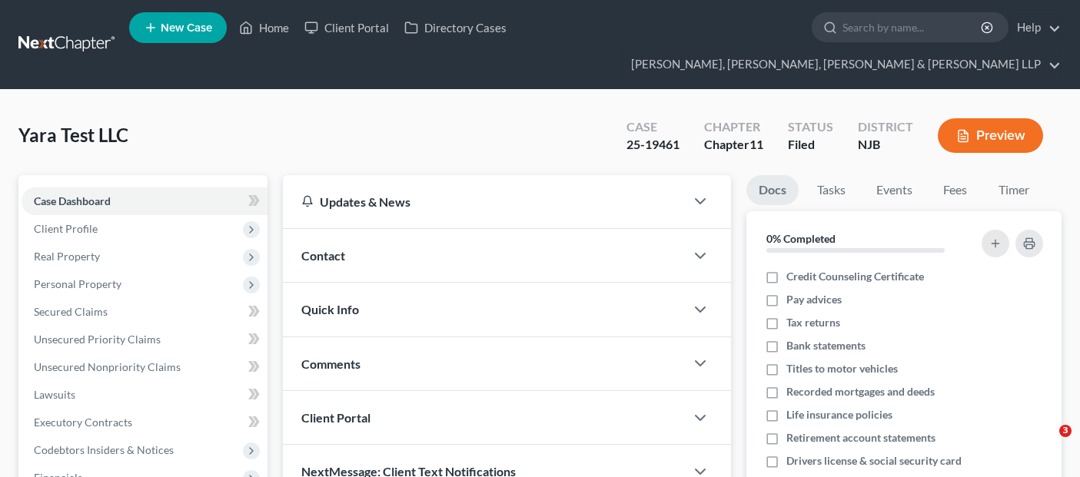  I want to click on a: Home, so click(264, 28).